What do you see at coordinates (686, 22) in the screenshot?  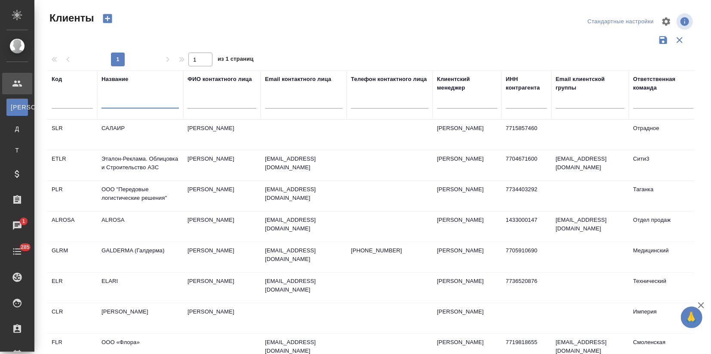 I see `span: Посмотреть информацию` at bounding box center [686, 22].